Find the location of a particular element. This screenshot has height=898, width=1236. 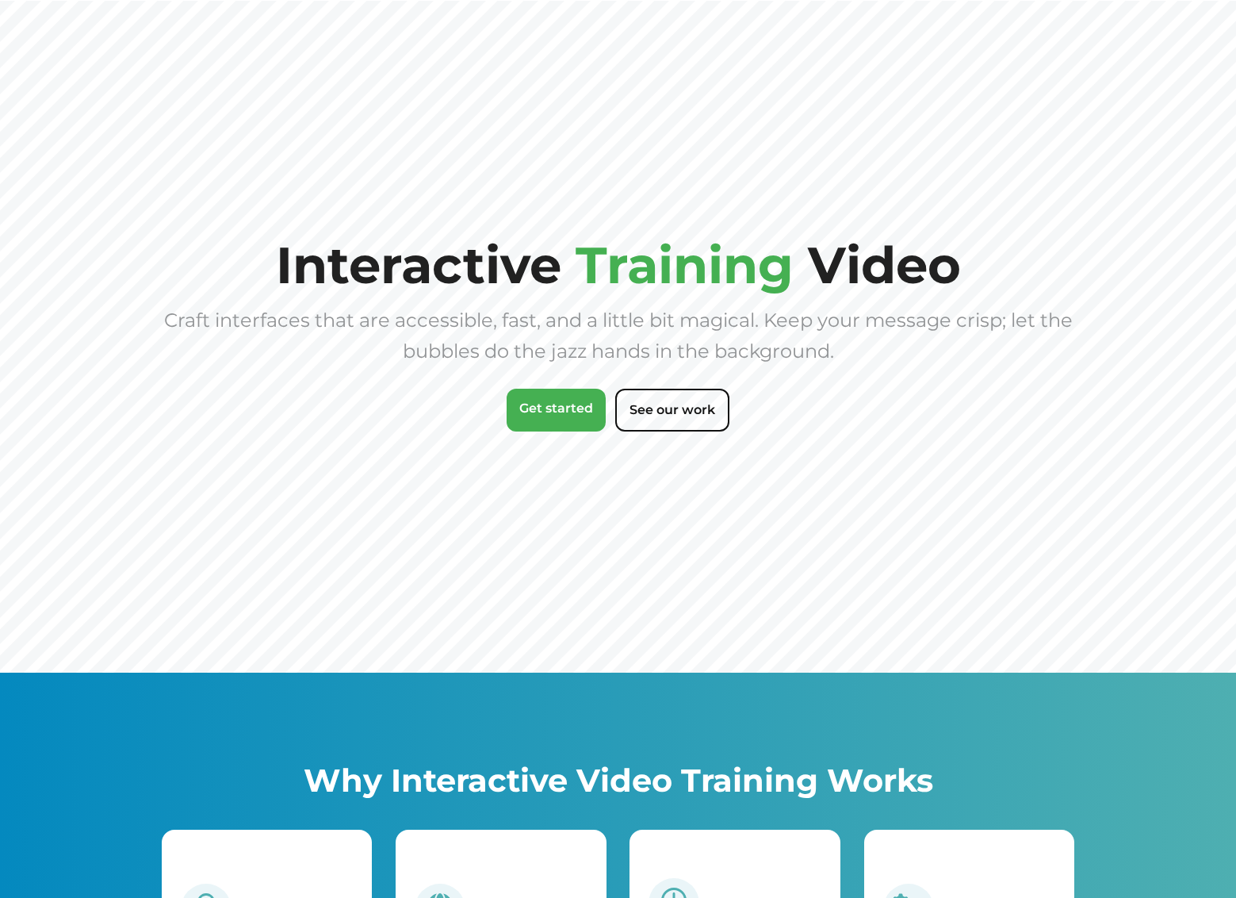

span: Video is located at coordinates (884, 265).